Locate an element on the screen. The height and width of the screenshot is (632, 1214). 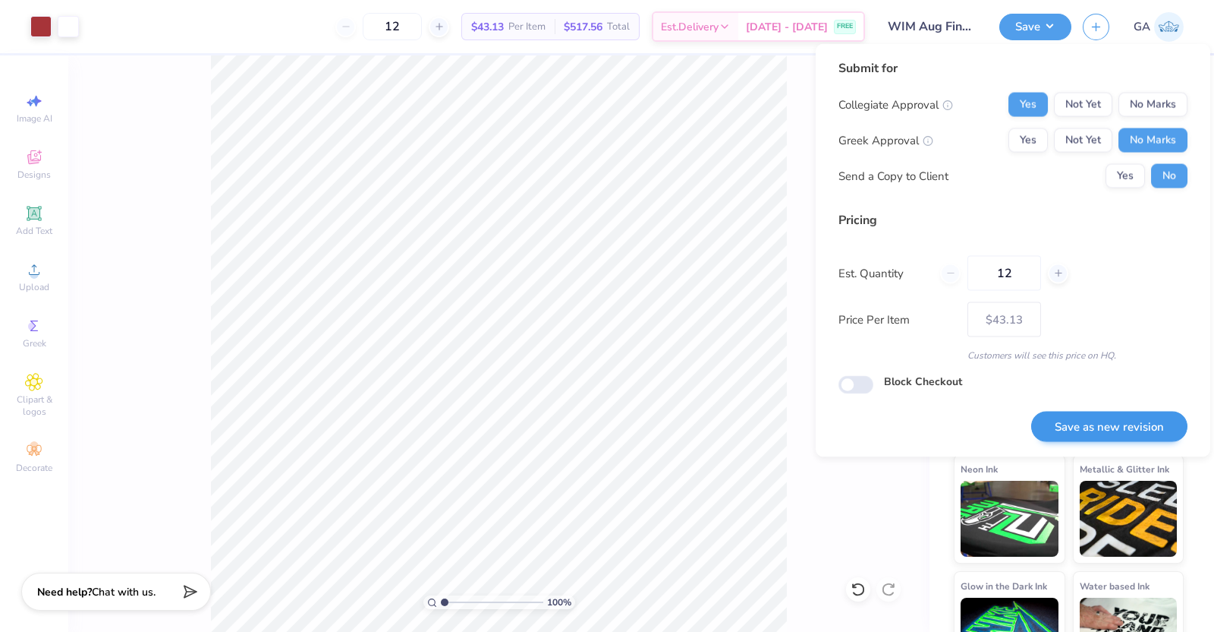
span: Water based Ink is located at coordinates (1115, 585).